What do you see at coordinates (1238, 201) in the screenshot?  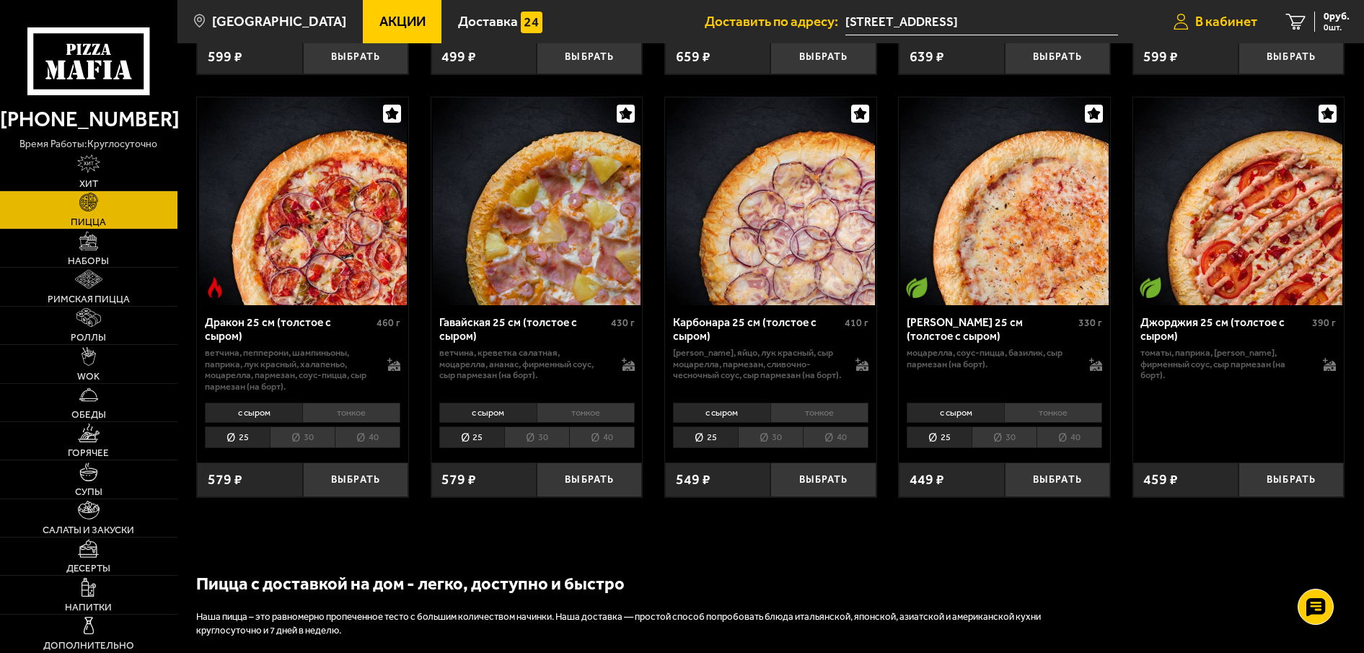 I see `a: Вегетарианское блюдоДжорджия 25 см (толстое с сыром)` at bounding box center [1238, 201].